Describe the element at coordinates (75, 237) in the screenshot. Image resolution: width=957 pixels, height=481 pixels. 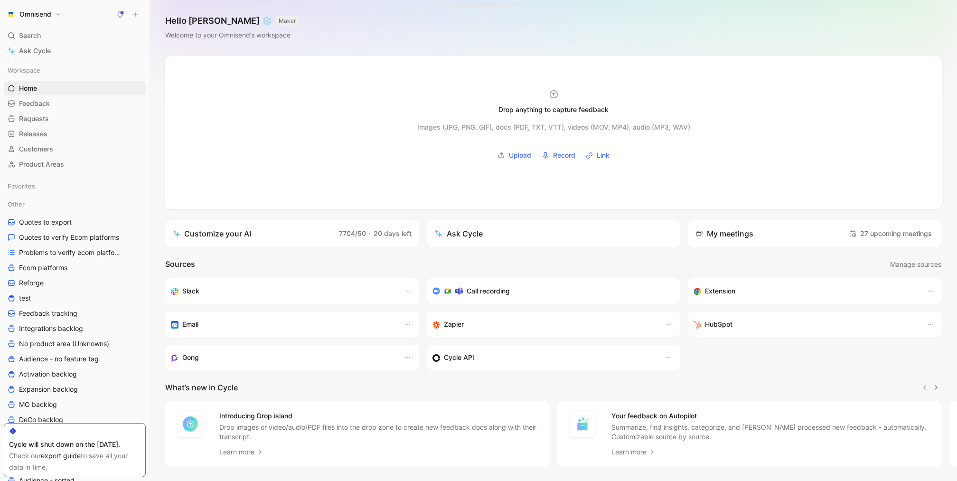
I see `a: Quotes to verify Ecom platforms` at that location.